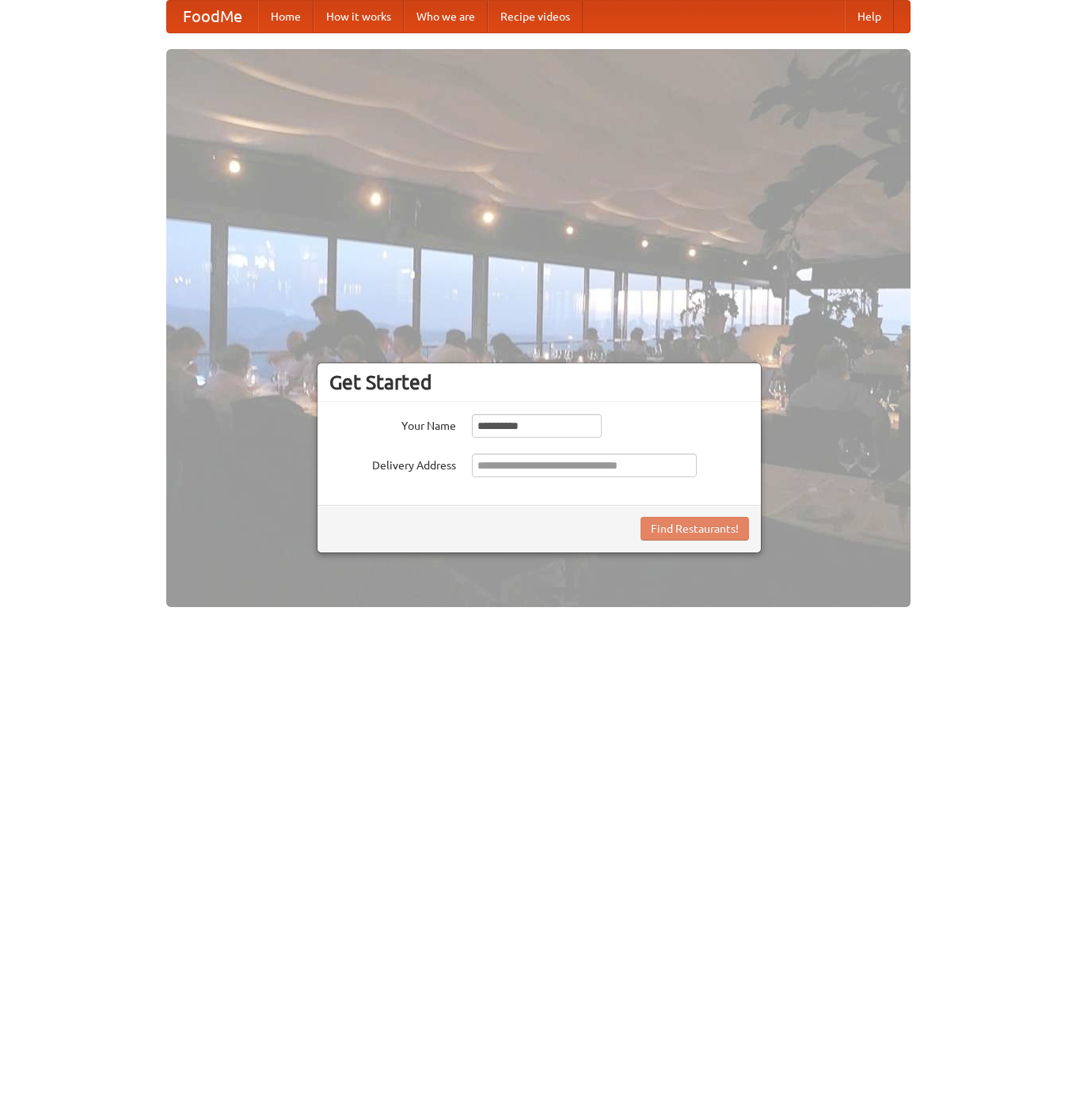  Describe the element at coordinates (694, 529) in the screenshot. I see `button: Find Restaurants!` at that location.